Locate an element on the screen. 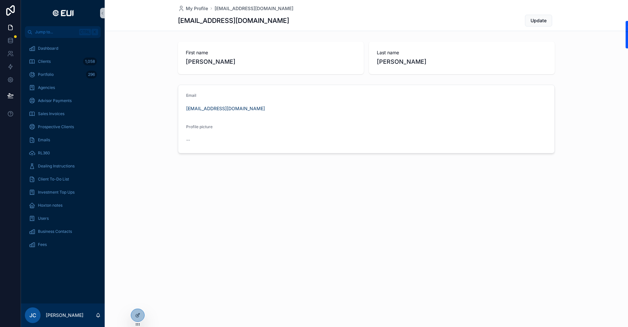 The height and width of the screenshot is (327, 628). button: Update is located at coordinates (538, 21).